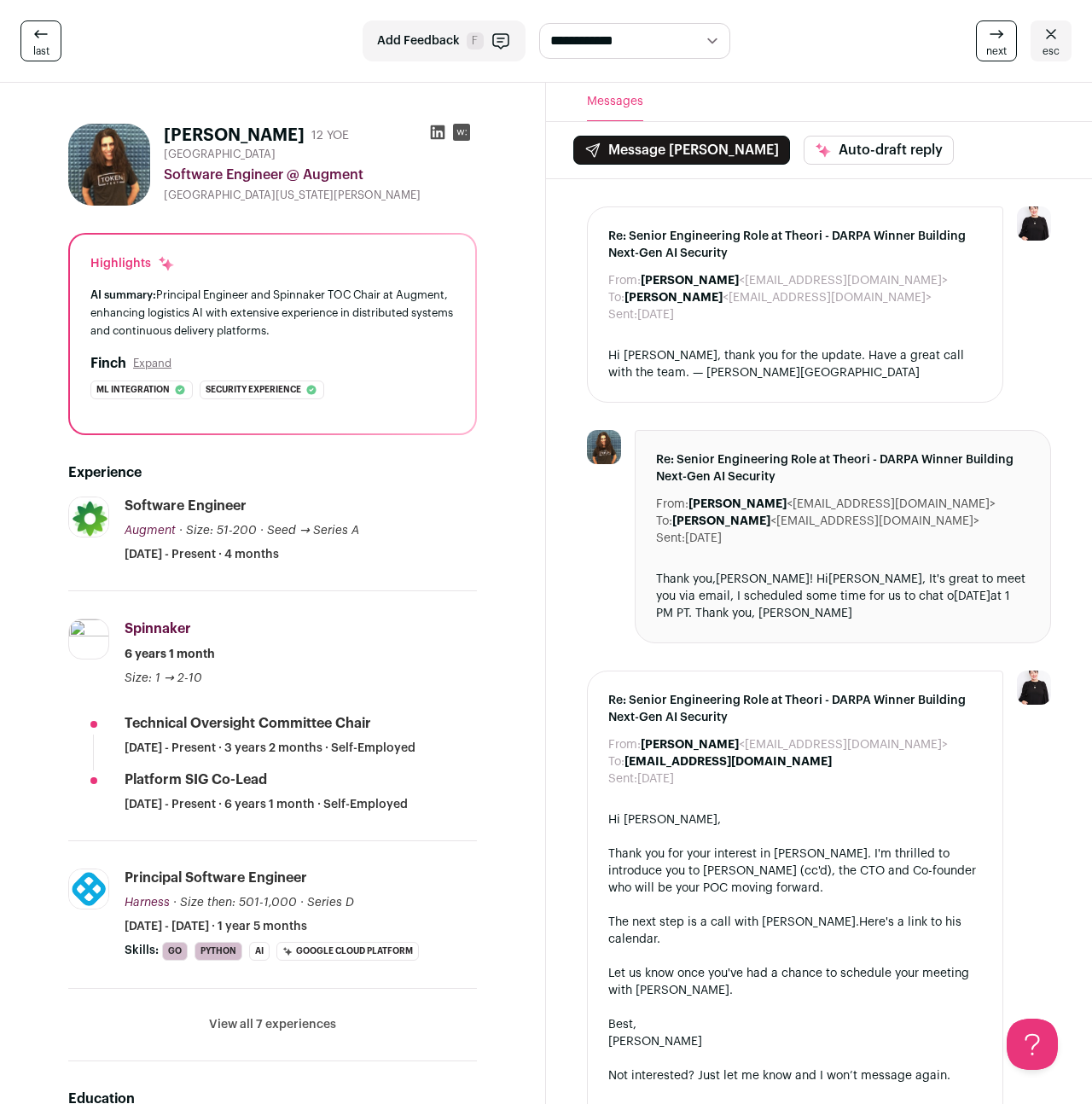  I want to click on li: Go, so click(175, 951).